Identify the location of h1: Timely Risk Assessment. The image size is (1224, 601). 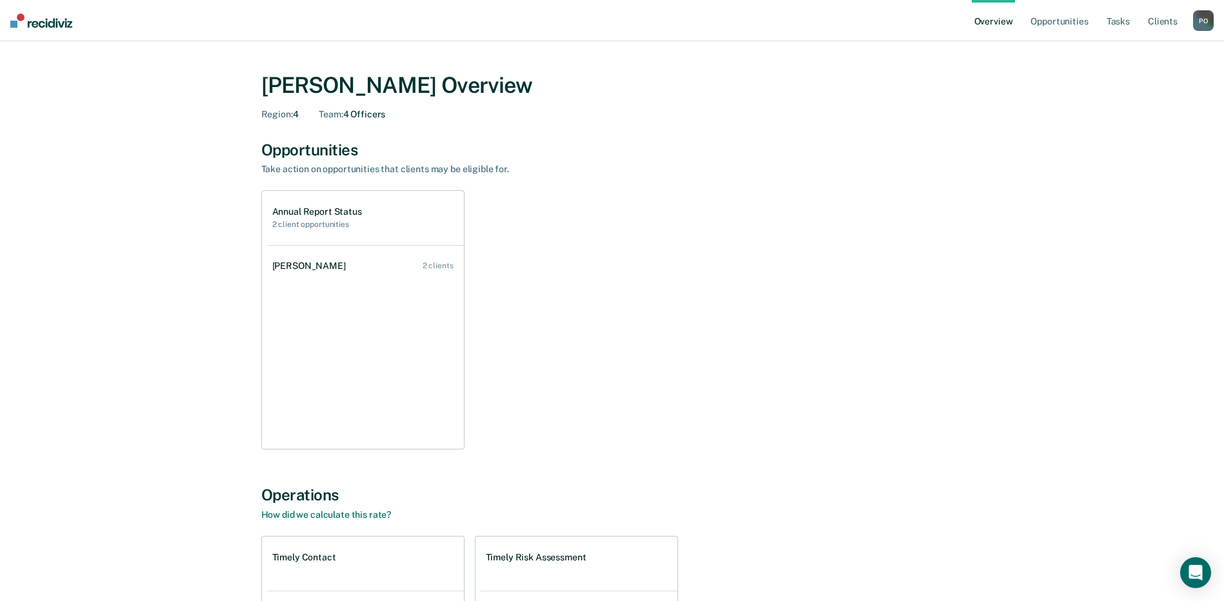
(536, 557).